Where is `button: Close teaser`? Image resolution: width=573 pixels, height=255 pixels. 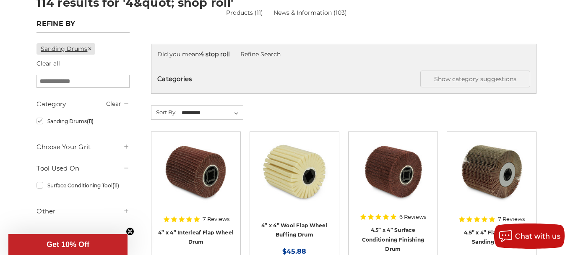 button: Close teaser is located at coordinates (130, 231).